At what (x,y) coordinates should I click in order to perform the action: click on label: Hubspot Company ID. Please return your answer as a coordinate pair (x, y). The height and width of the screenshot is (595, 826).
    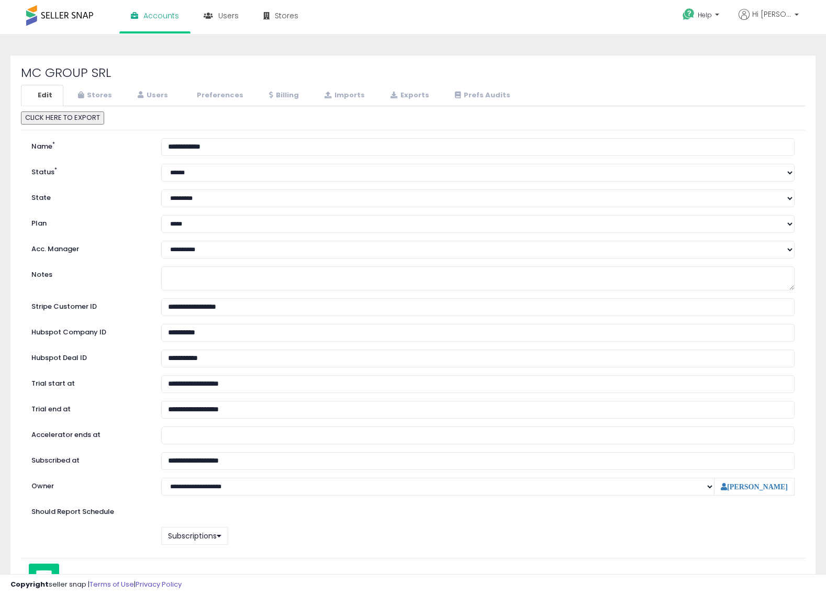
    Looking at the image, I should click on (88, 331).